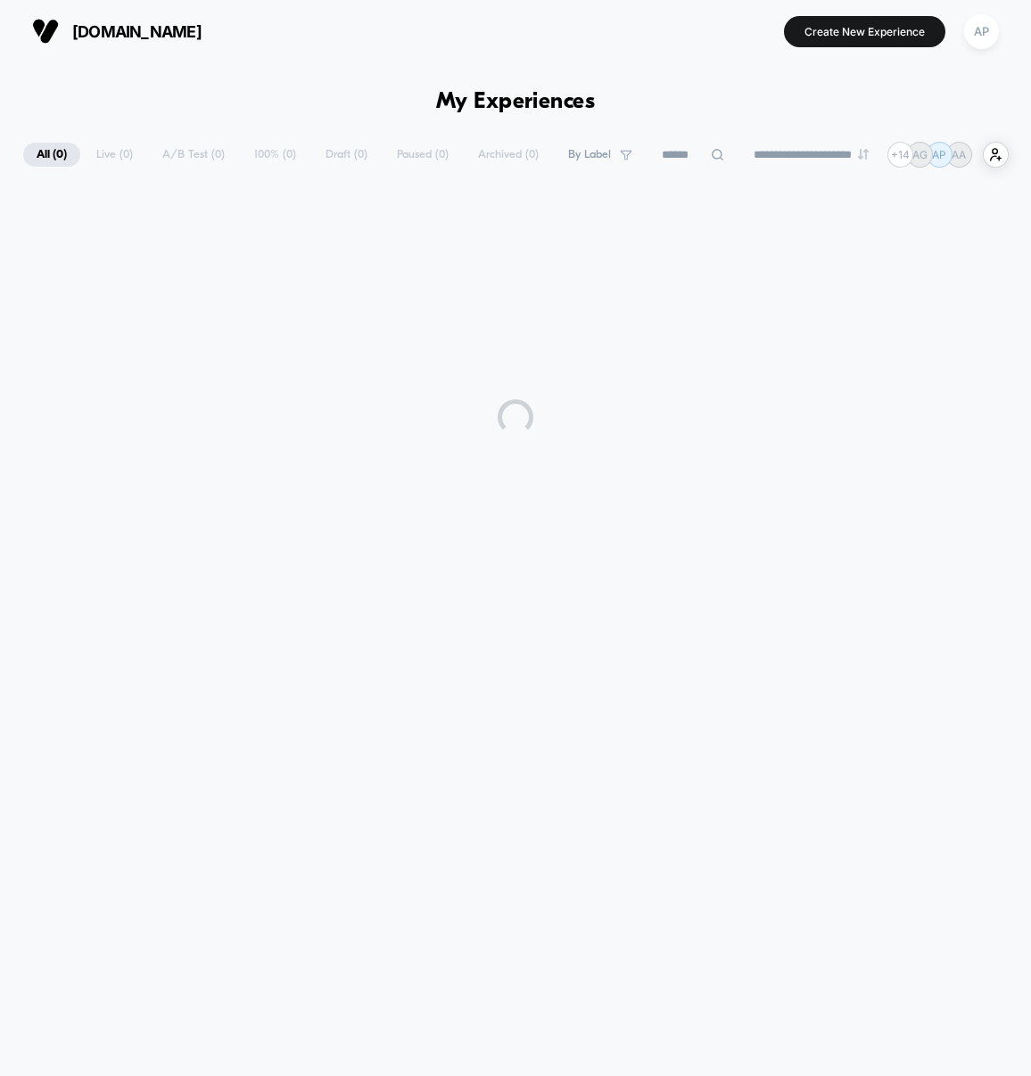 The height and width of the screenshot is (1076, 1031). I want to click on div: + 14, so click(900, 154).